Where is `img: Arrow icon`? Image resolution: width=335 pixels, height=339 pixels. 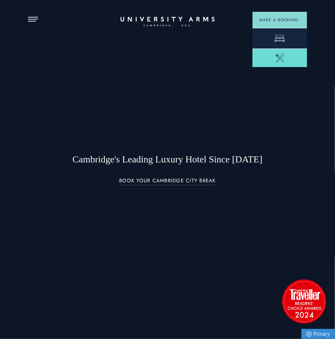
img: Arrow icon is located at coordinates (299, 20).